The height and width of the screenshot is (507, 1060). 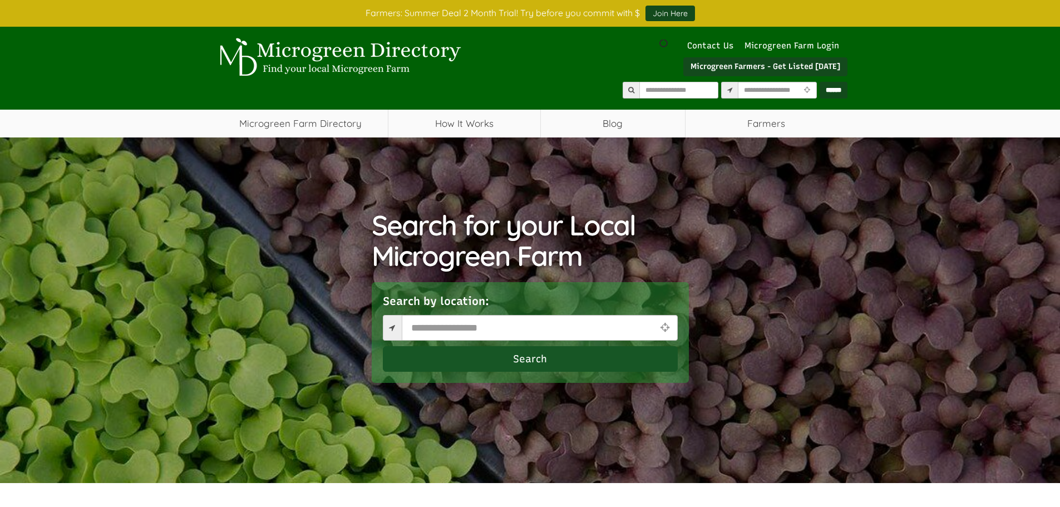 What do you see at coordinates (612, 123) in the screenshot?
I see `a: Blog` at bounding box center [612, 123].